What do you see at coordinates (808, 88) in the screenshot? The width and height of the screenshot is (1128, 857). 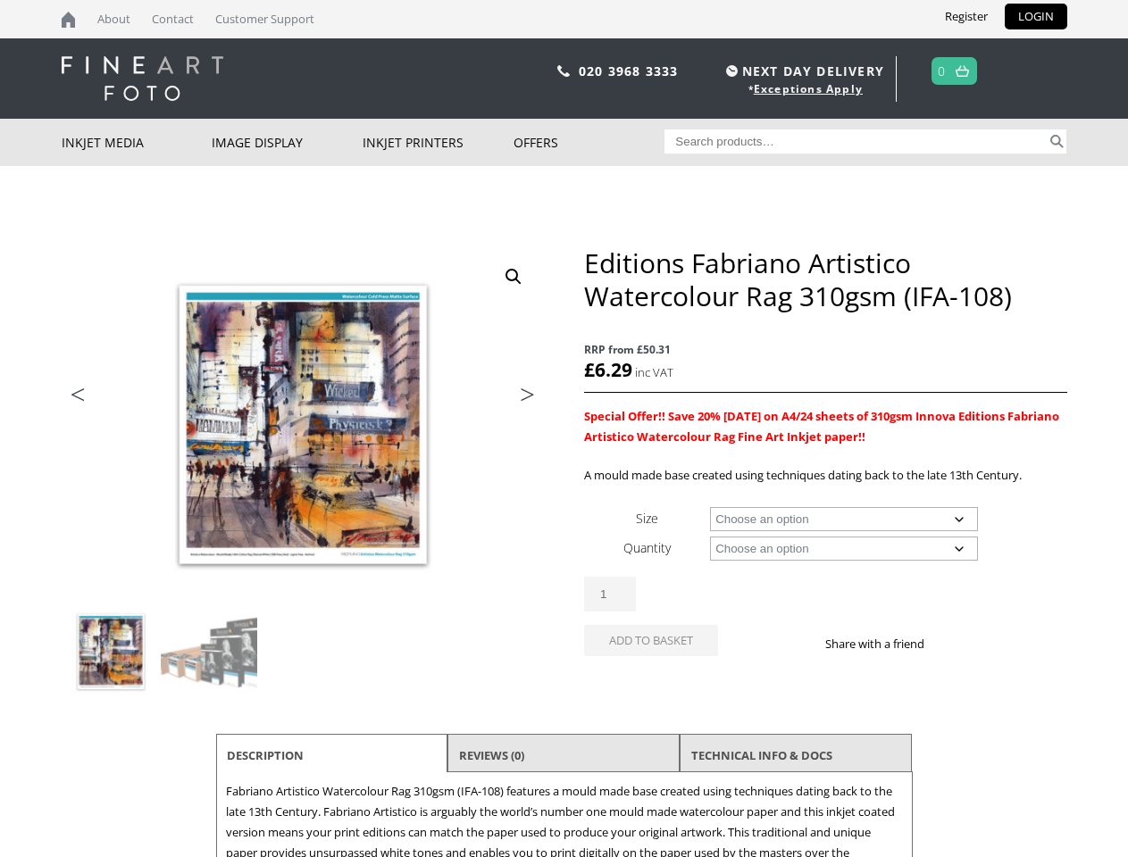 I see `a: Exceptions Apply` at bounding box center [808, 88].